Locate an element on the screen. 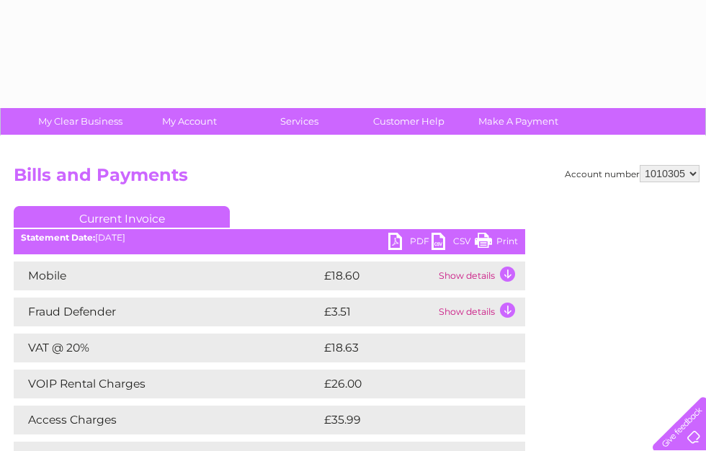 The height and width of the screenshot is (451, 706). td: Fraud Defender is located at coordinates (167, 312).